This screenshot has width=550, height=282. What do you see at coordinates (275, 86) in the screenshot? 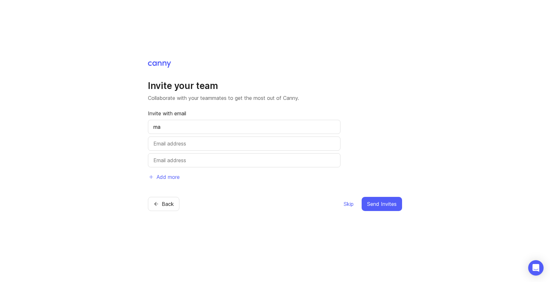
I see `h1: Invite your team` at bounding box center [275, 86].